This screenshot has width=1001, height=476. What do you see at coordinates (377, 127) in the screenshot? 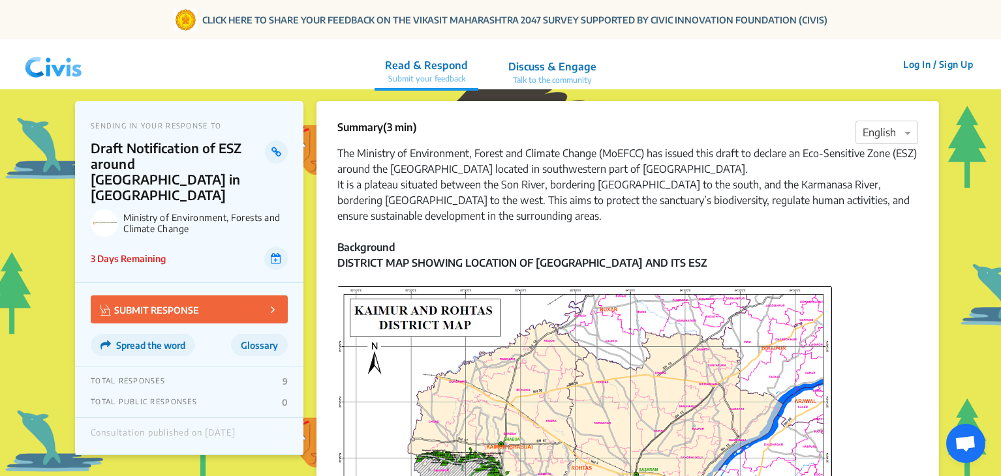
I see `p: Summary` at bounding box center [377, 127].